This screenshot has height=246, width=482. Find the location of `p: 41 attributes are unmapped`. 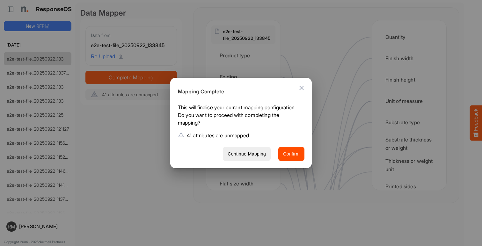

p: 41 attributes are unmapped is located at coordinates (218, 136).